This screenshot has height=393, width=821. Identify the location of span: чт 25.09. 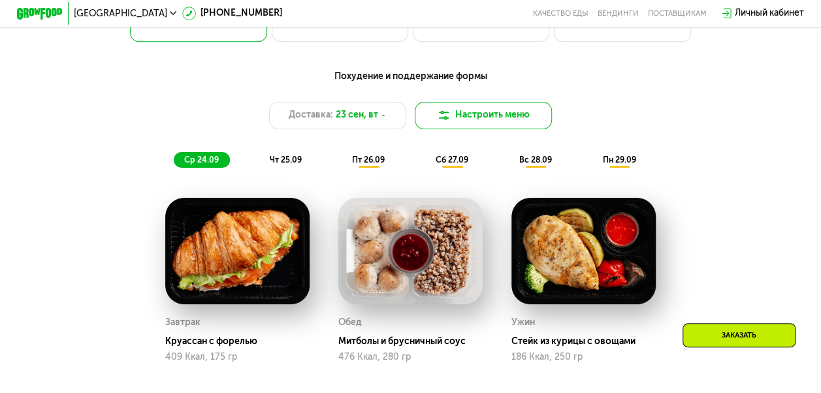
(285, 160).